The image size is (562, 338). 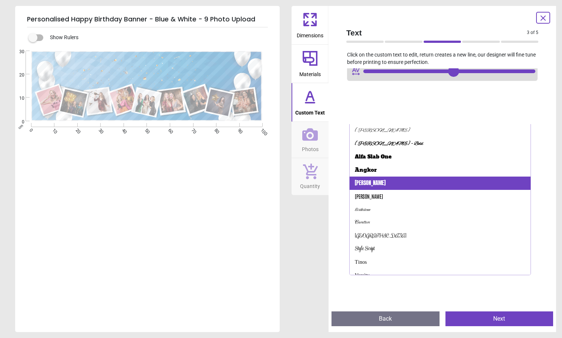 I want to click on h5: Personalised Happy Birthday Banner - Blue & White - 9 Photo Upload, so click(x=147, y=20).